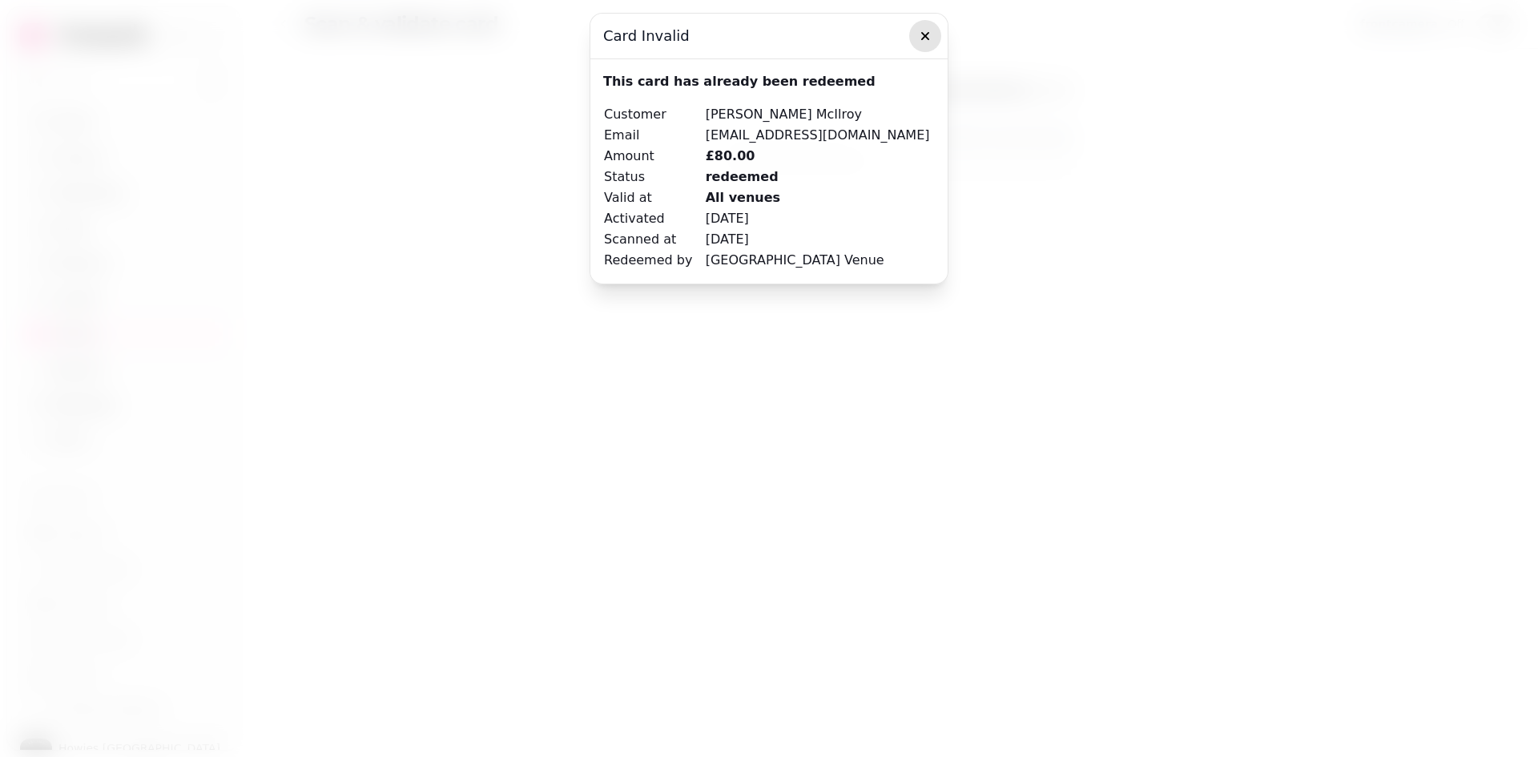  What do you see at coordinates (654, 156) in the screenshot?
I see `td: Amount` at bounding box center [654, 156].